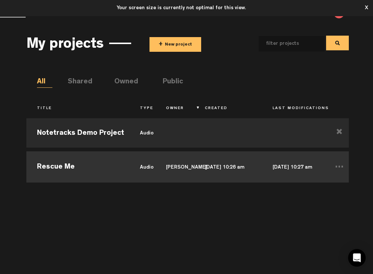 The image size is (373, 274). I want to click on th: Created, so click(228, 109).